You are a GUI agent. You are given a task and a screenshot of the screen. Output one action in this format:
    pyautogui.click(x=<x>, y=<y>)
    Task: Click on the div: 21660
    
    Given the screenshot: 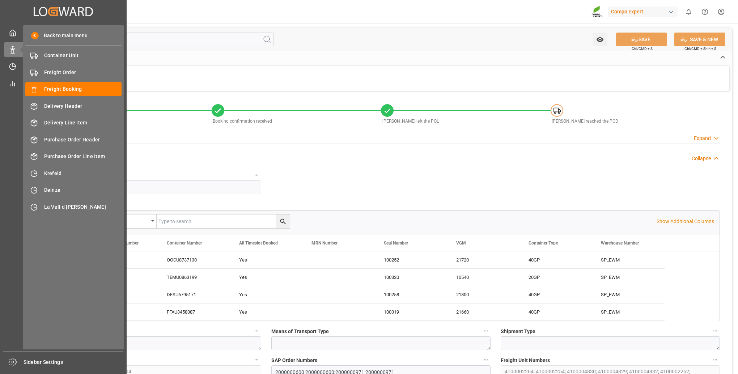 What is the action you would take?
    pyautogui.click(x=484, y=312)
    